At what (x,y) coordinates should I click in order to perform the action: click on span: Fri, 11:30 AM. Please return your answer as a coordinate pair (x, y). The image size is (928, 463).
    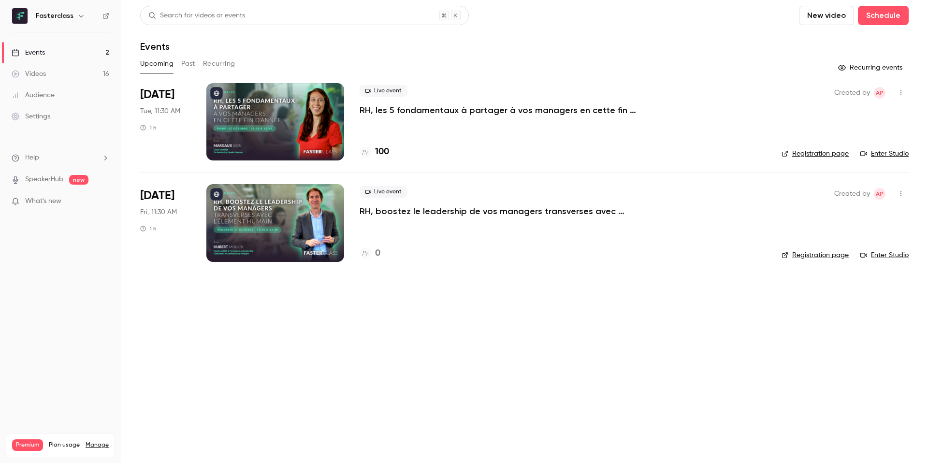
    Looking at the image, I should click on (158, 212).